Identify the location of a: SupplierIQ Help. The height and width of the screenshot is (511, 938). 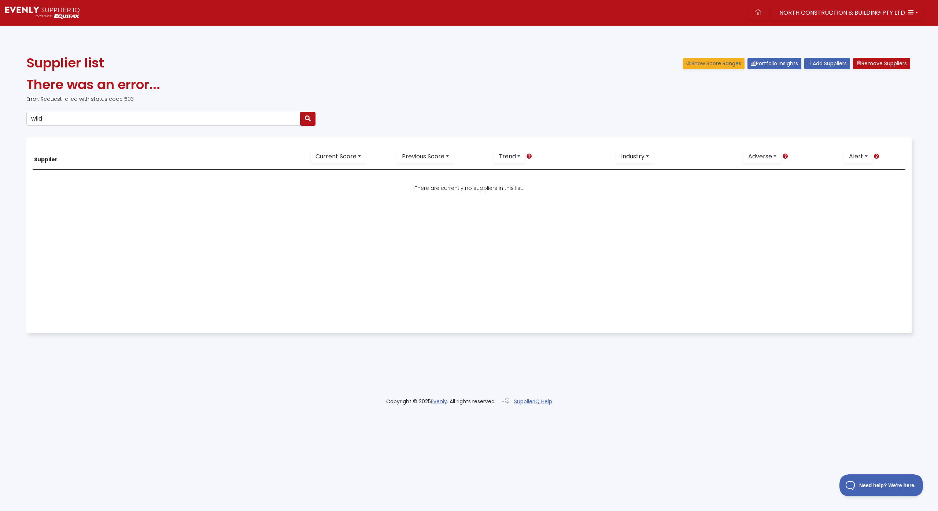
(533, 401).